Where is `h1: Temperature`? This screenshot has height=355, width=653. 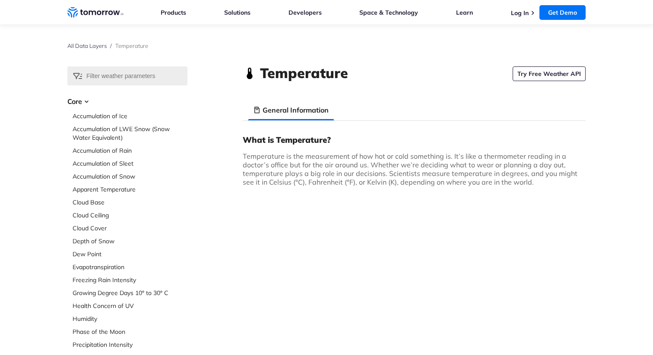
h1: Temperature is located at coordinates (304, 73).